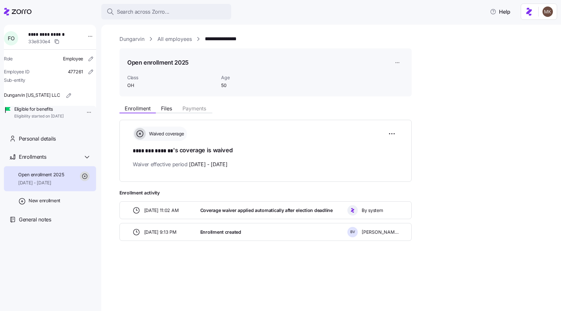 The image size is (561, 311). What do you see at coordinates (266, 193) in the screenshot?
I see `span: Enrollment activity` at bounding box center [266, 193].